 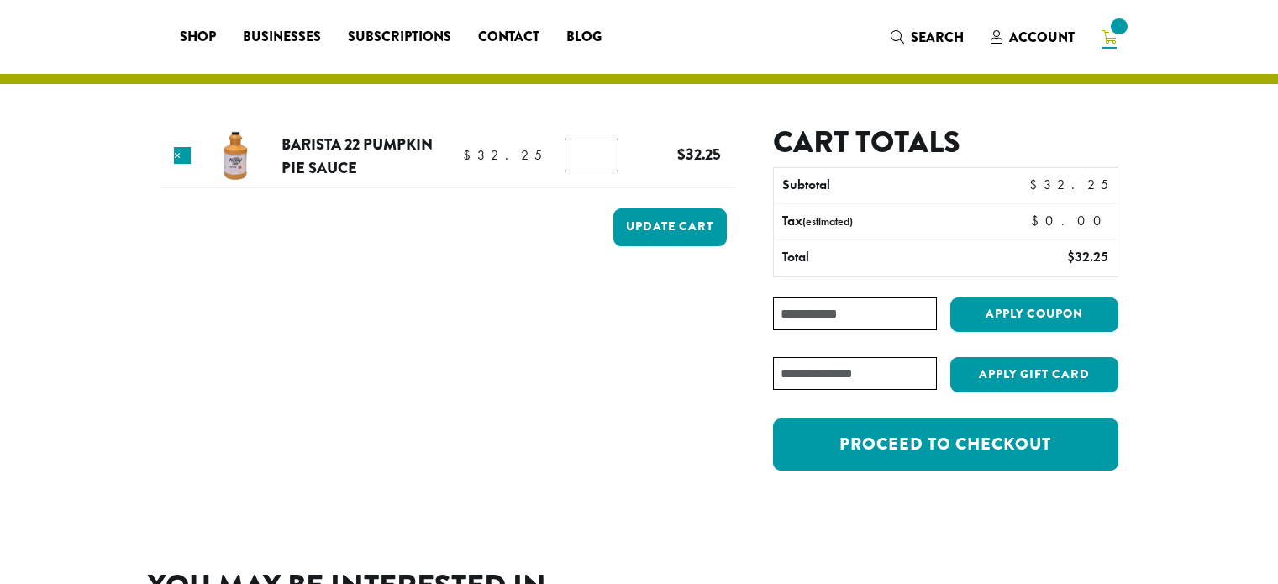 What do you see at coordinates (927, 37) in the screenshot?
I see `a: Search` at bounding box center [927, 37].